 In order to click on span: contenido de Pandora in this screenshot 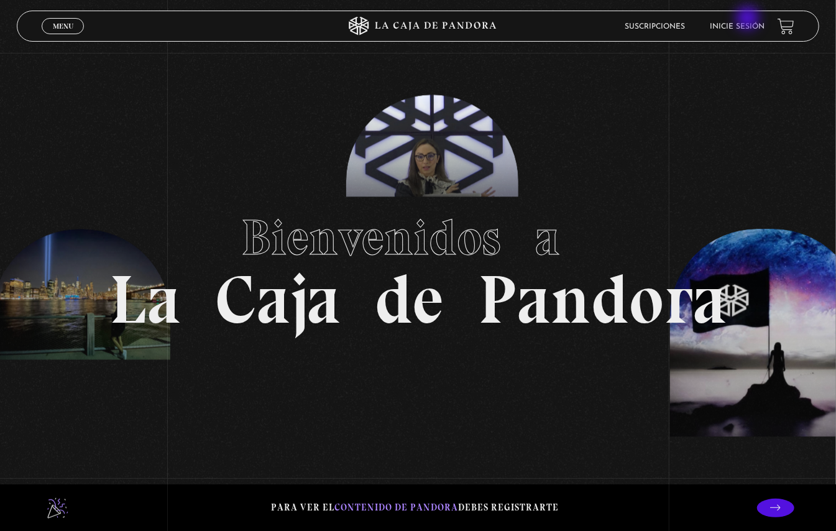, I will do `click(396, 507)`.